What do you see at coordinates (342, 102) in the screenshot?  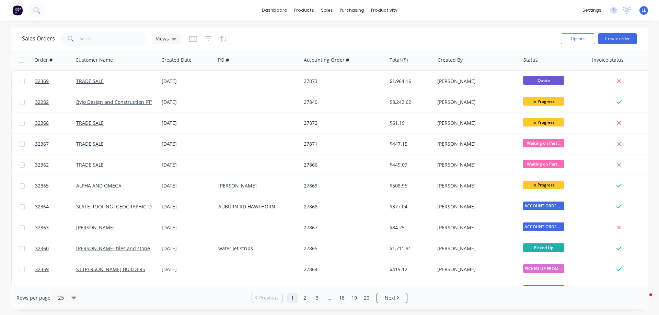 I see `div: 27840` at bounding box center [342, 102].